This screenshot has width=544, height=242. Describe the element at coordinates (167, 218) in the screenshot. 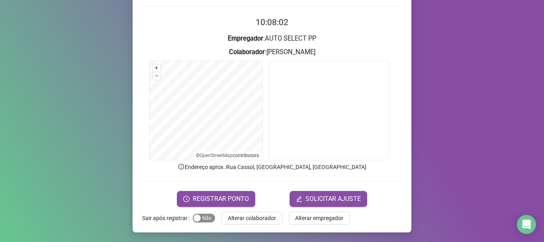

I see `label: Sair após registrar` at that location.